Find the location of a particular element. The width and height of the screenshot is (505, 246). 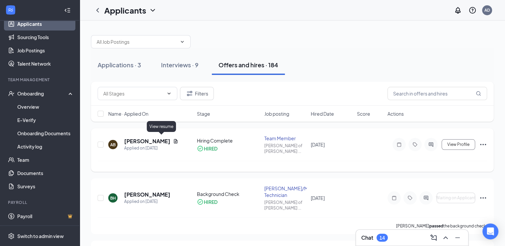

button: ChevronUp is located at coordinates (445, 238).